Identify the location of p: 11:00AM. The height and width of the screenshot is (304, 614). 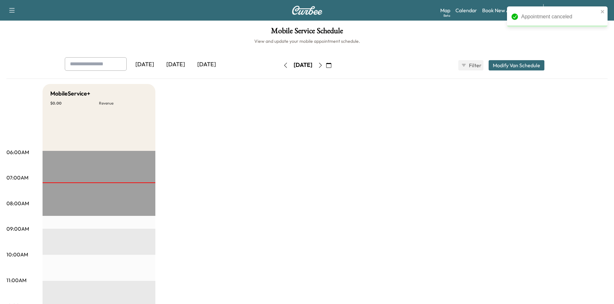
(16, 281).